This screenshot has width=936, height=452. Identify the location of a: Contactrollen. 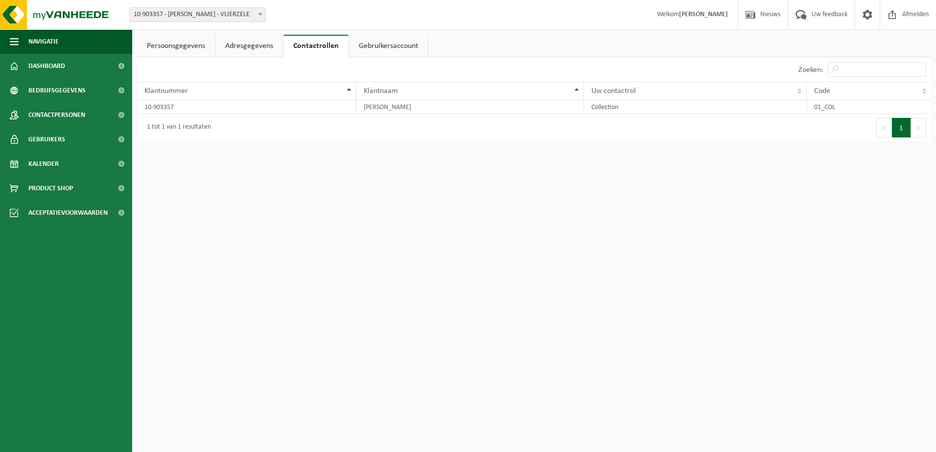
(316, 46).